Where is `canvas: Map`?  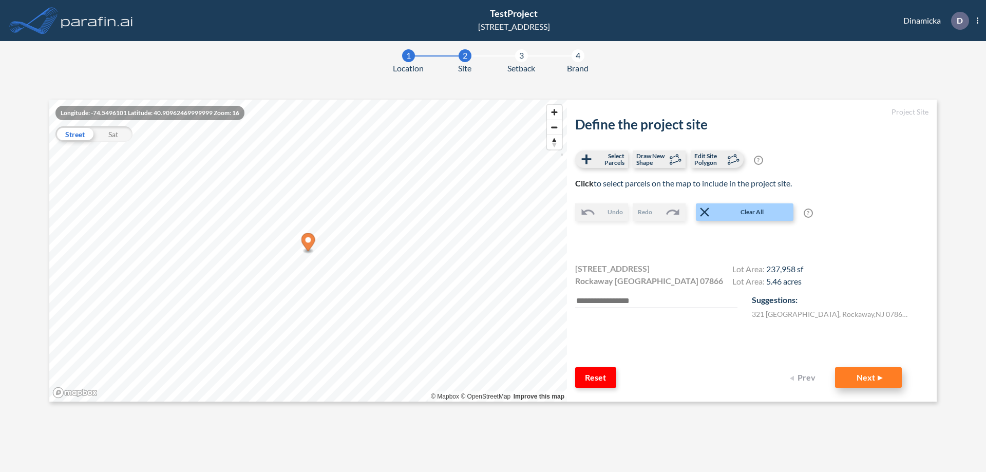 canvas: Map is located at coordinates (308, 251).